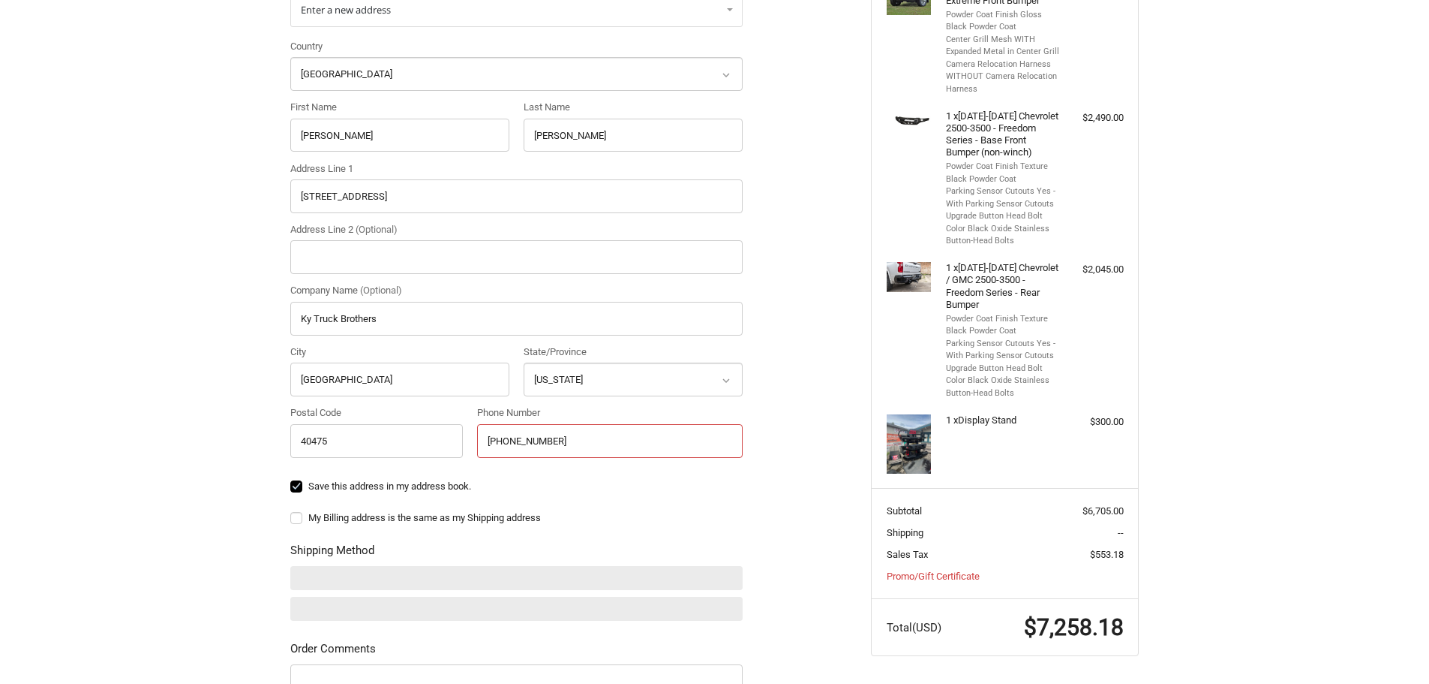 The height and width of the screenshot is (684, 1429). What do you see at coordinates (333, 652) in the screenshot?
I see `legend: Order Comments` at bounding box center [333, 652].